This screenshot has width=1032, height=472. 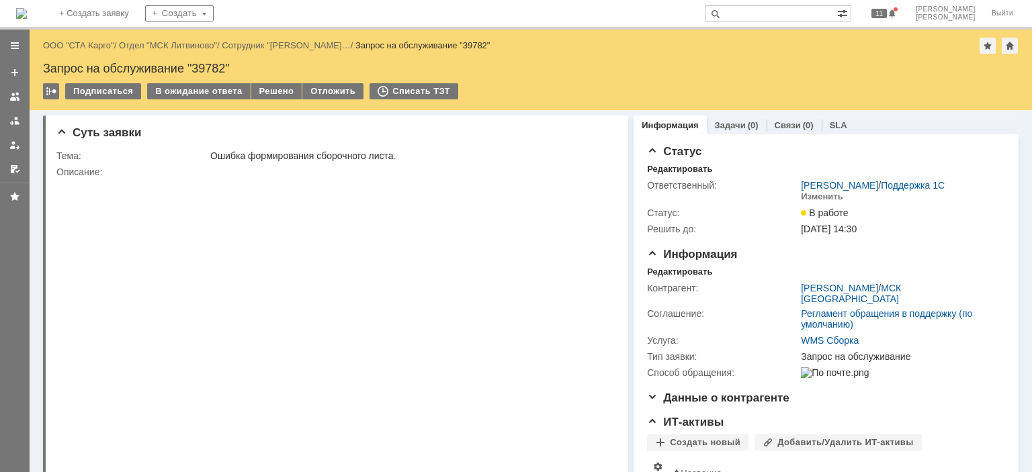 I want to click on div: Услуга:, so click(x=722, y=341).